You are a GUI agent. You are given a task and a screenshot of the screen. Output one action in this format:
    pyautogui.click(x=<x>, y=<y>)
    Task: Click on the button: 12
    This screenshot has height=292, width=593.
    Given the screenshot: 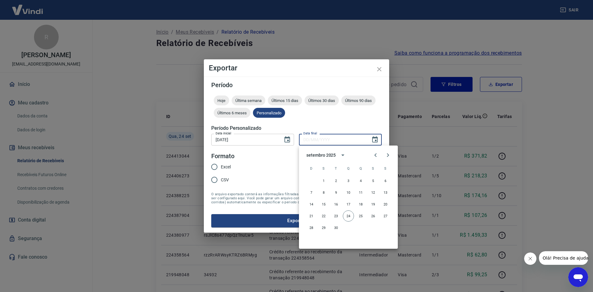 What is the action you would take?
    pyautogui.click(x=373, y=192)
    